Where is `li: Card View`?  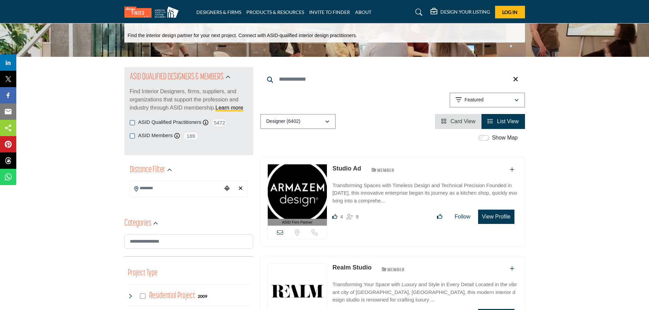 li: Card View is located at coordinates (458, 121).